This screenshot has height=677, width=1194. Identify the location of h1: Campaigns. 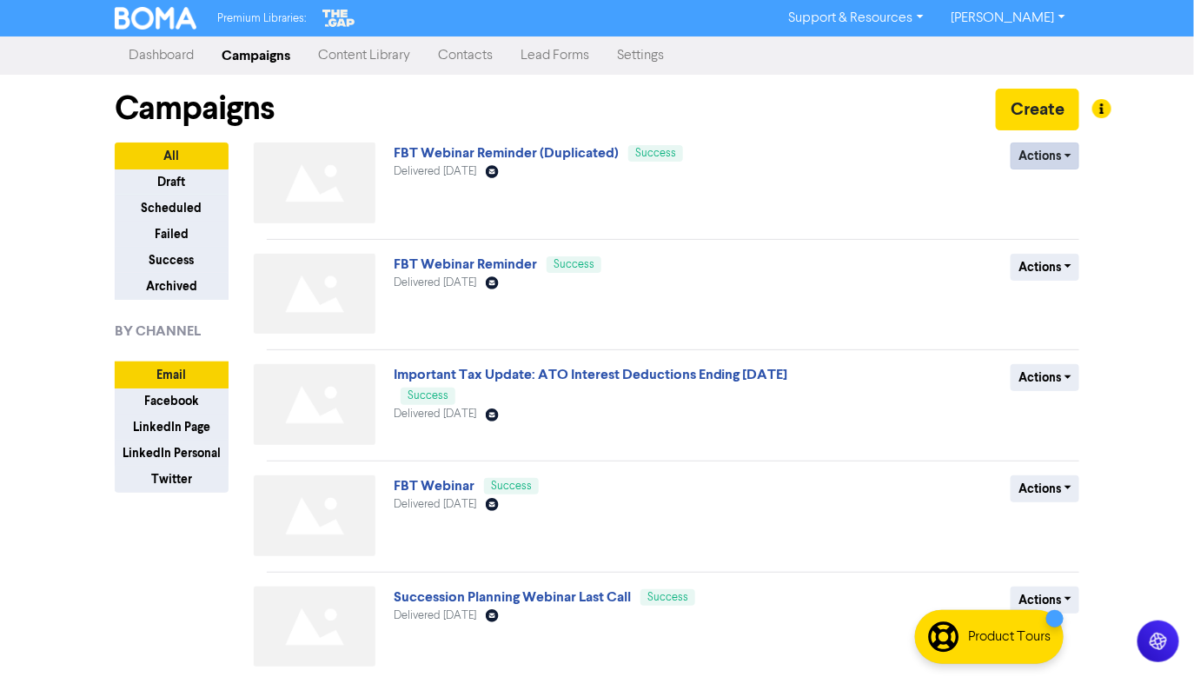
(195, 109).